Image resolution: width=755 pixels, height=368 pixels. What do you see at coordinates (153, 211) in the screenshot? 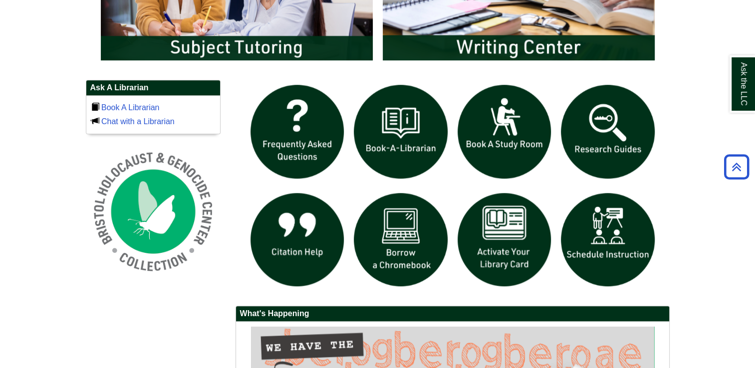
I see `img: Holocaust and Genocide Collection` at bounding box center [153, 211].